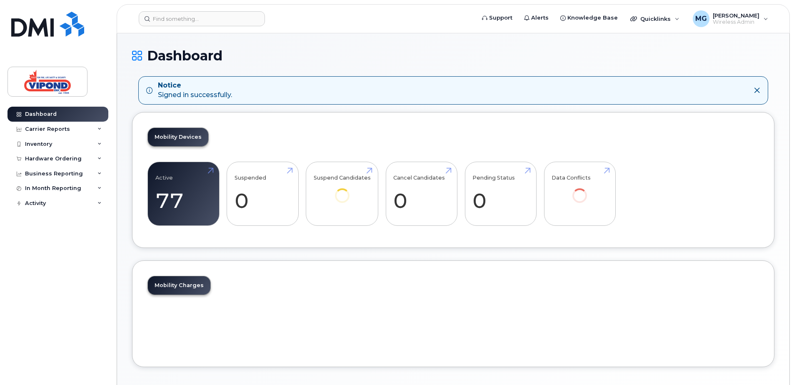 This screenshot has width=794, height=385. Describe the element at coordinates (195, 90) in the screenshot. I see `div: Signed in successfully.` at that location.